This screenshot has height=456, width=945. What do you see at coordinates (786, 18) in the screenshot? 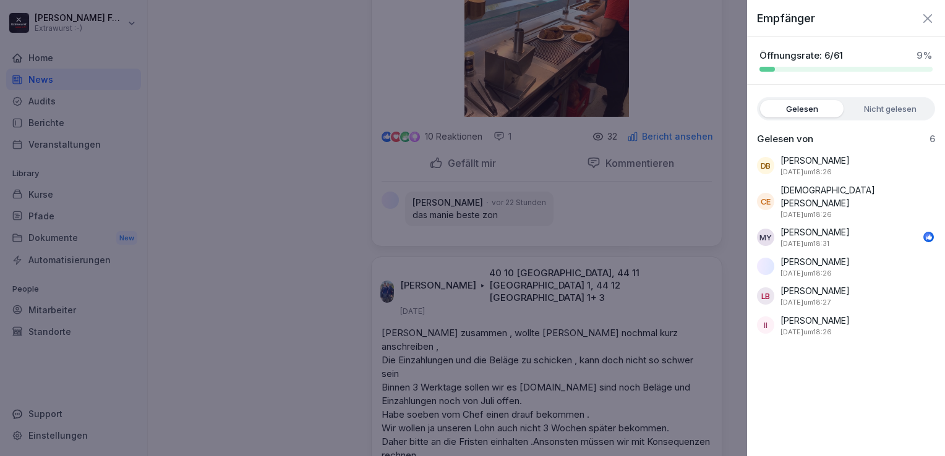
I see `p: Empfänger` at bounding box center [786, 18].